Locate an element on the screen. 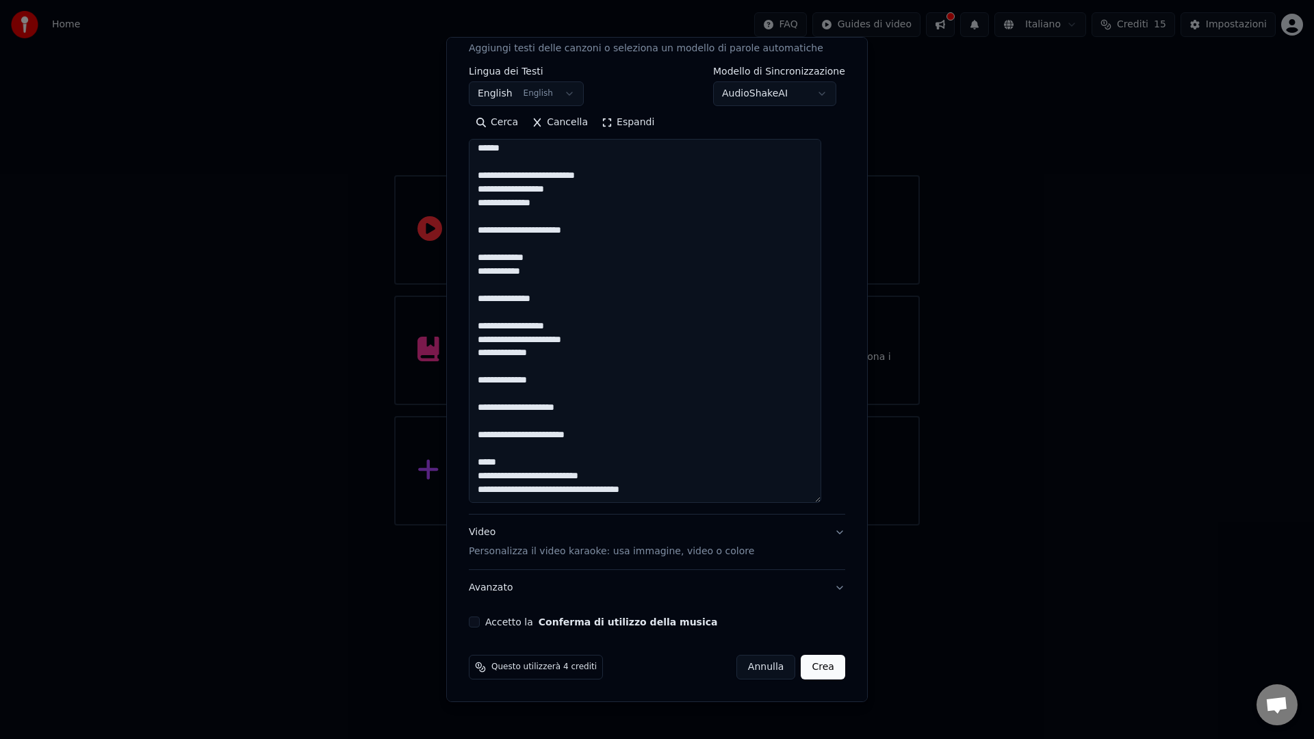 This screenshot has width=1314, height=739. label: Modello di Sincronizzazione is located at coordinates (779, 71).